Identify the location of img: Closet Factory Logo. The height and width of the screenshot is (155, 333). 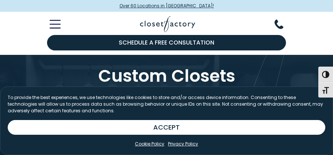
(167, 24).